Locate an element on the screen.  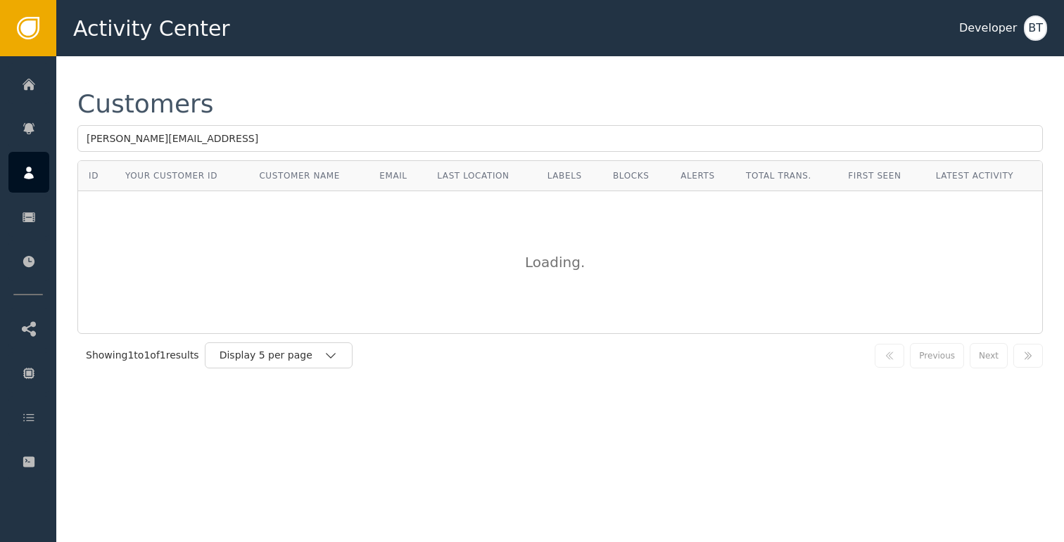
div: Display 5 per page is located at coordinates (272, 355).